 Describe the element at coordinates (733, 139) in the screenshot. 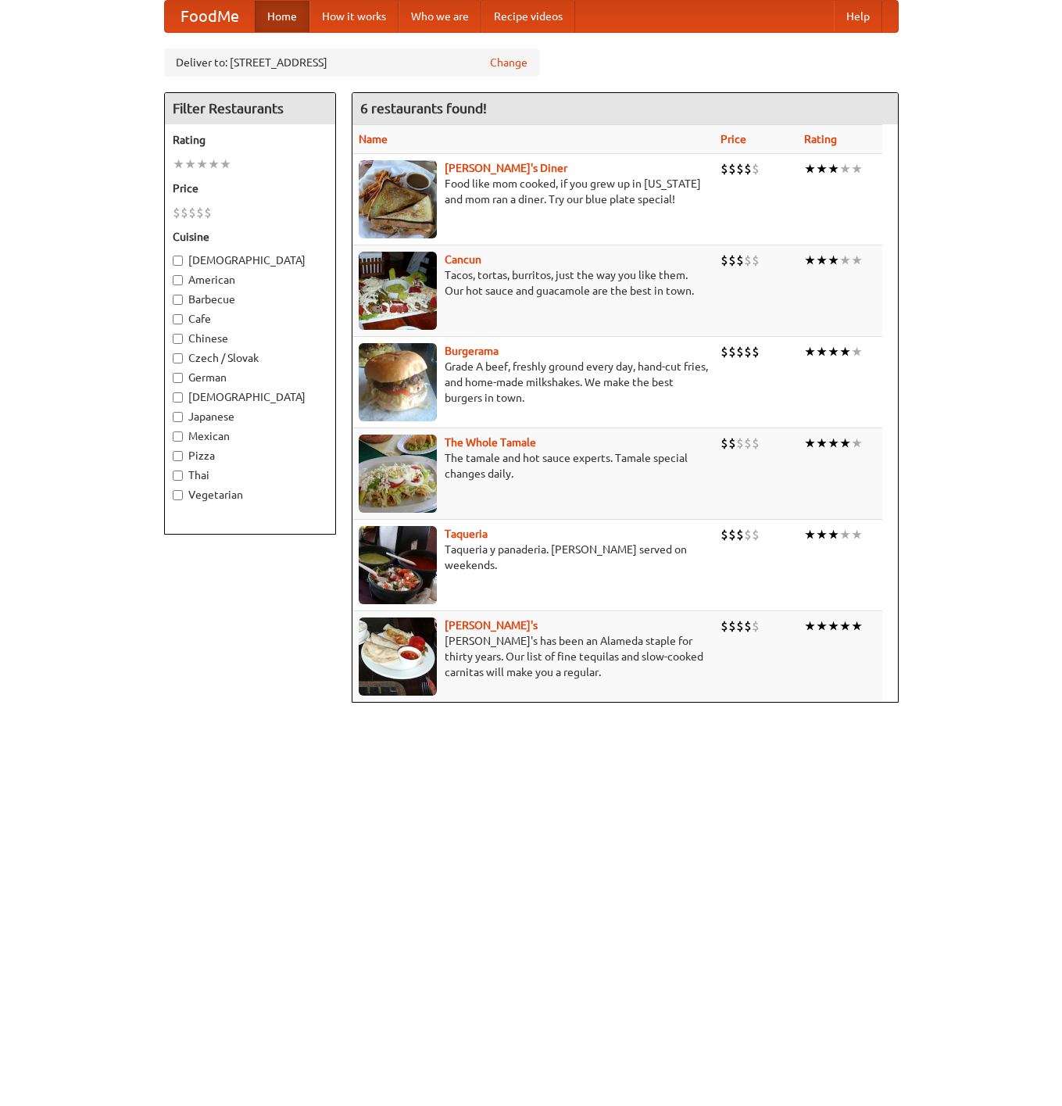

I see `a: Price` at that location.